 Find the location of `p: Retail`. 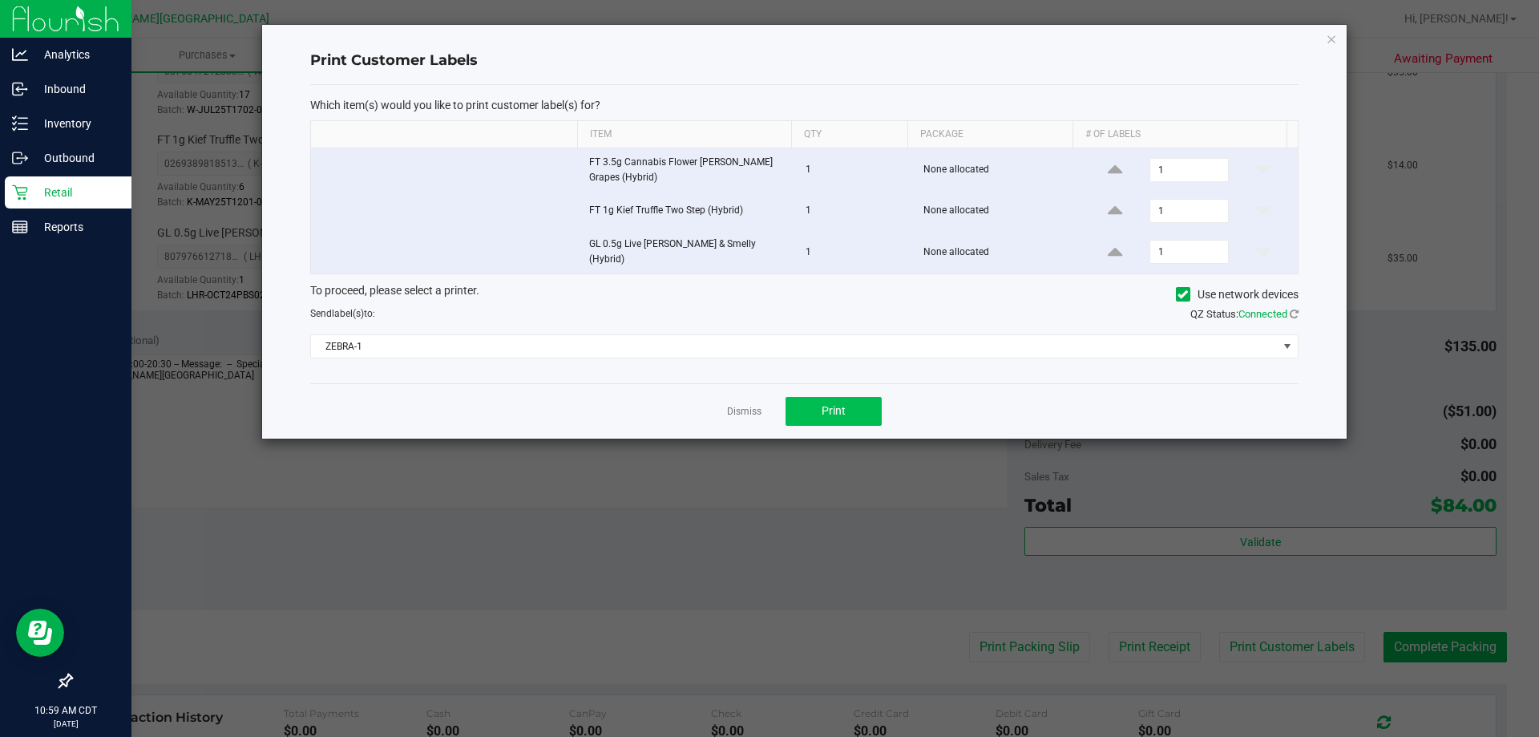

p: Retail is located at coordinates (76, 192).